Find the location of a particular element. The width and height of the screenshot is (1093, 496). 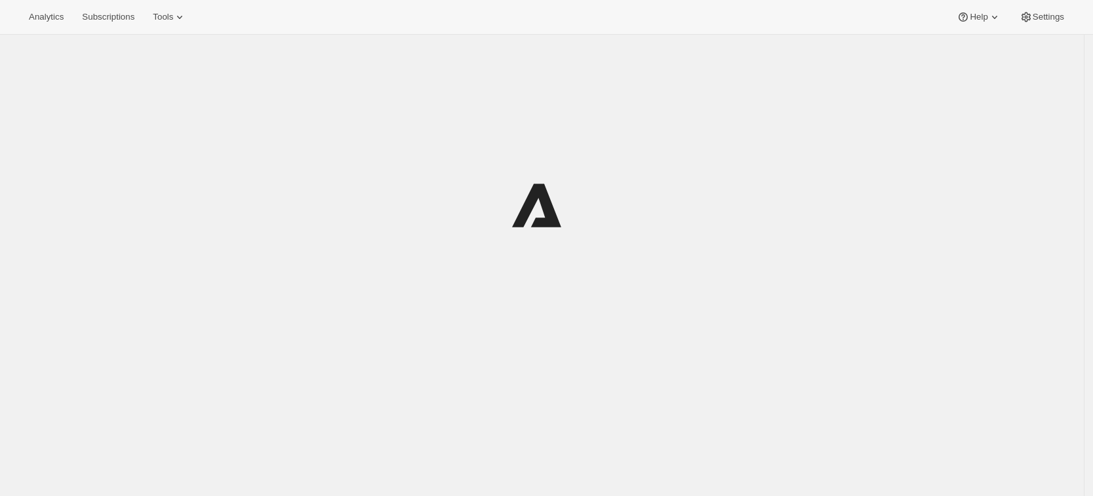

span: Subscriptions is located at coordinates (108, 17).